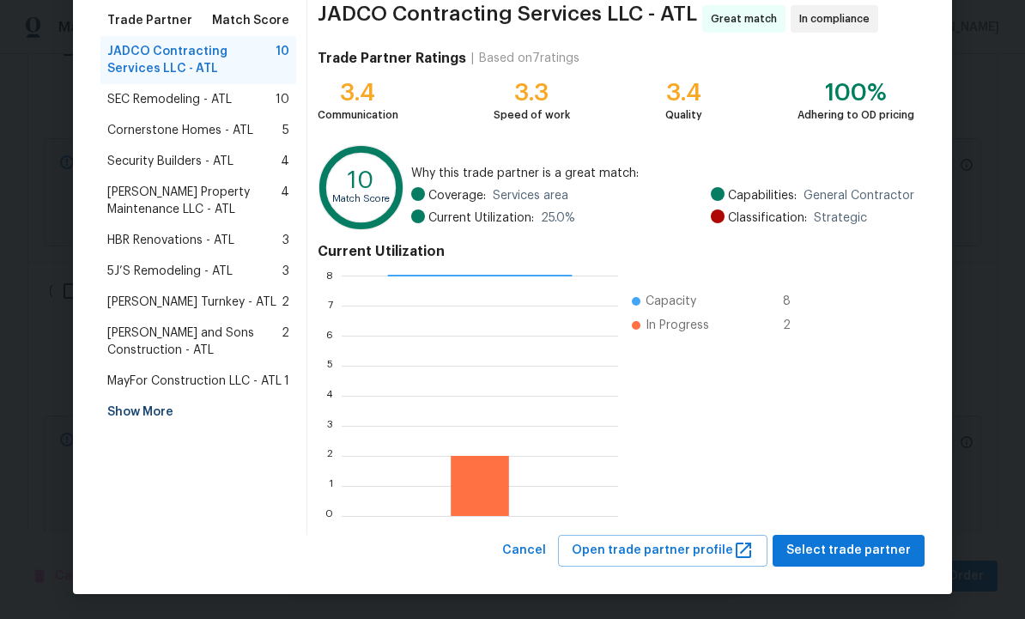  I want to click on span: 5J’S Remodeling - ATL, so click(170, 271).